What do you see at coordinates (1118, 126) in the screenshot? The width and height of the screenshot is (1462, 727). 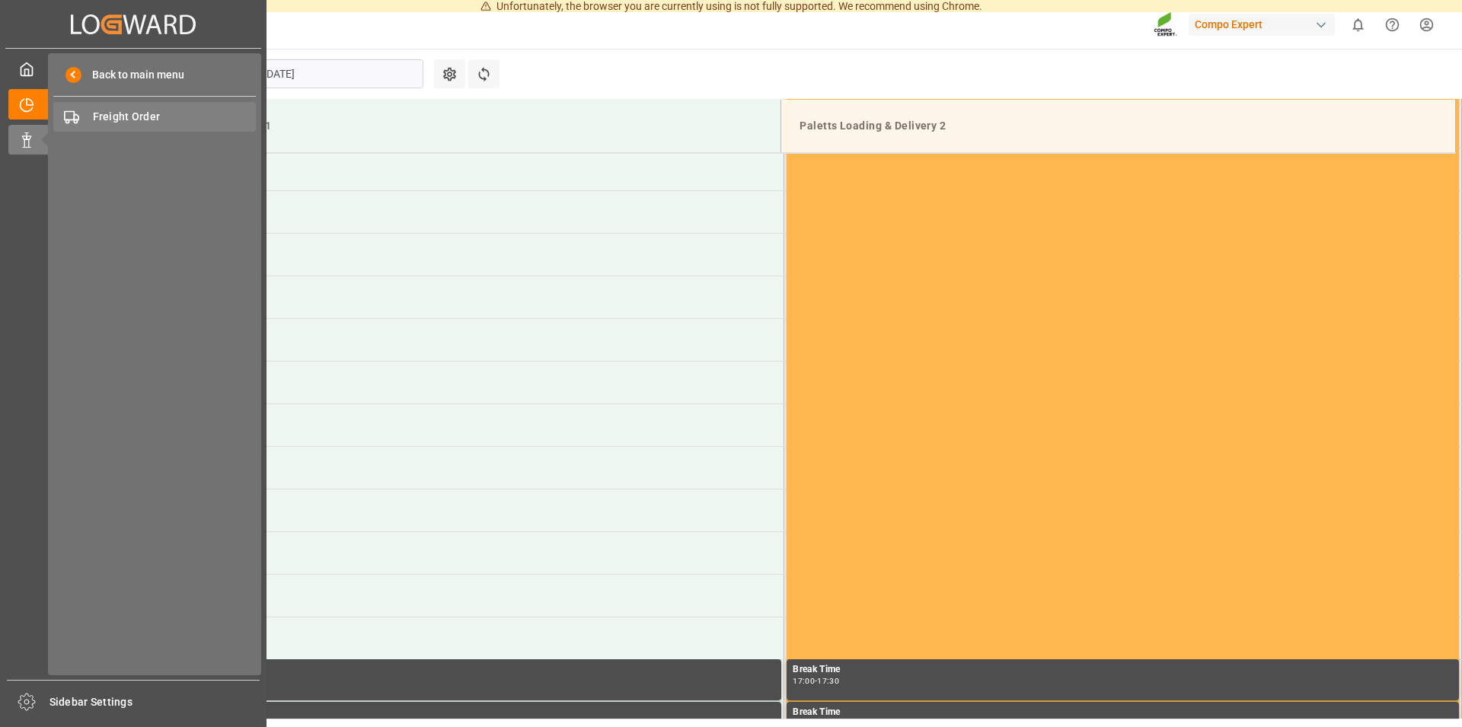 I see `div: Paletts Loading & Delivery 2` at bounding box center [1118, 126].